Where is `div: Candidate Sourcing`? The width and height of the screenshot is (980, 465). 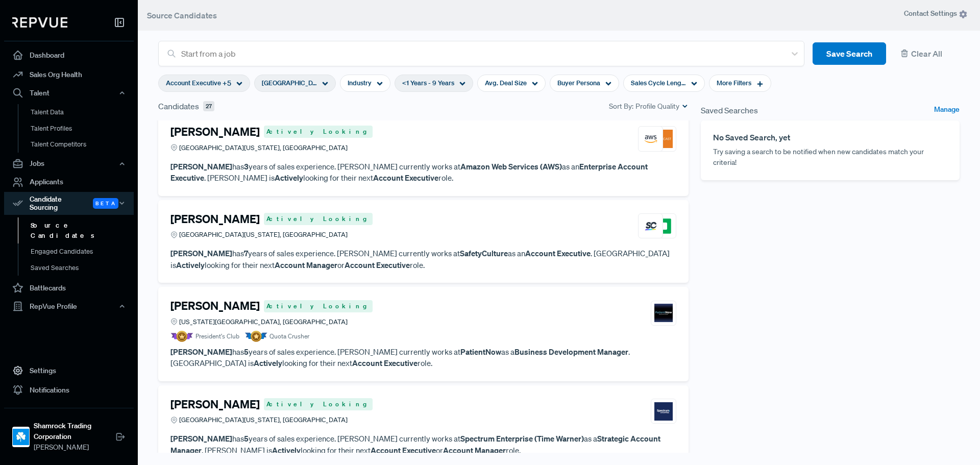 div: Candidate Sourcing is located at coordinates (69, 204).